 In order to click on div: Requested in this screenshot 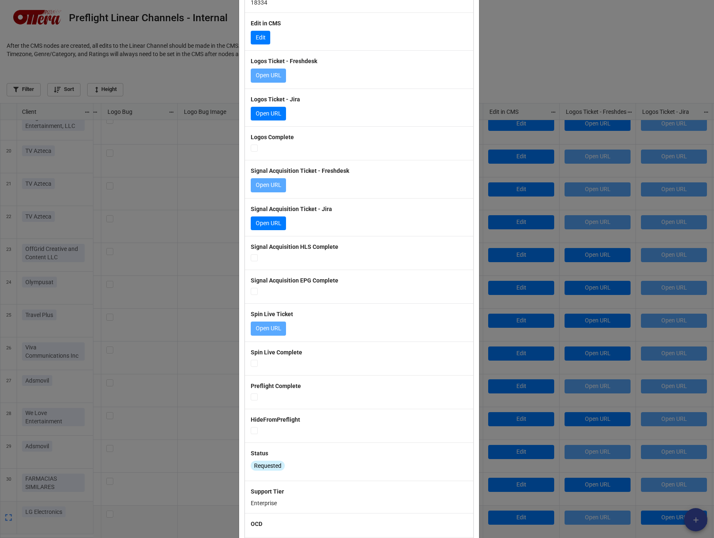, I will do `click(268, 466)`.